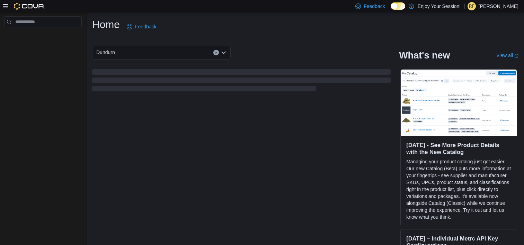  What do you see at coordinates (216, 53) in the screenshot?
I see `button: Clear input` at bounding box center [216, 53].